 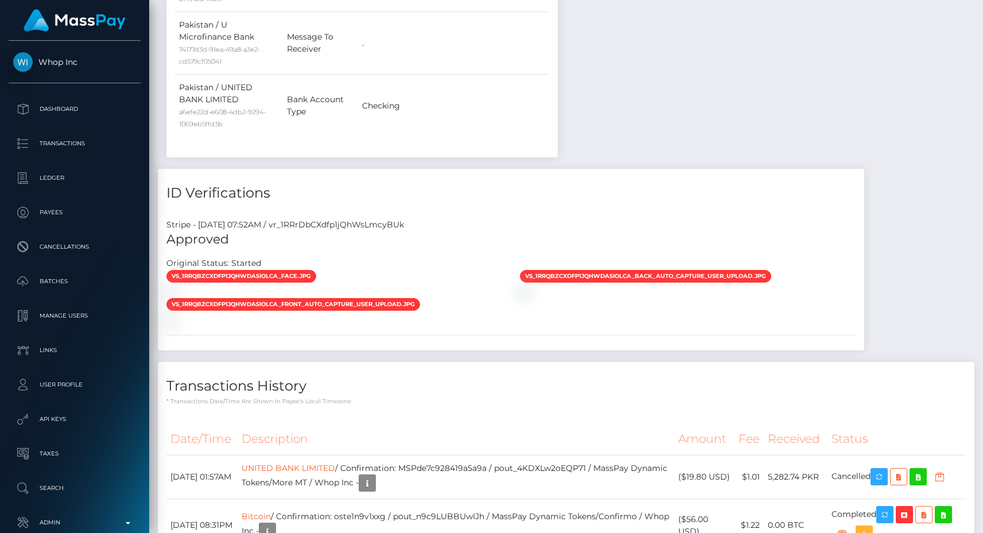 I want to click on span: Whop Inc, so click(x=75, y=62).